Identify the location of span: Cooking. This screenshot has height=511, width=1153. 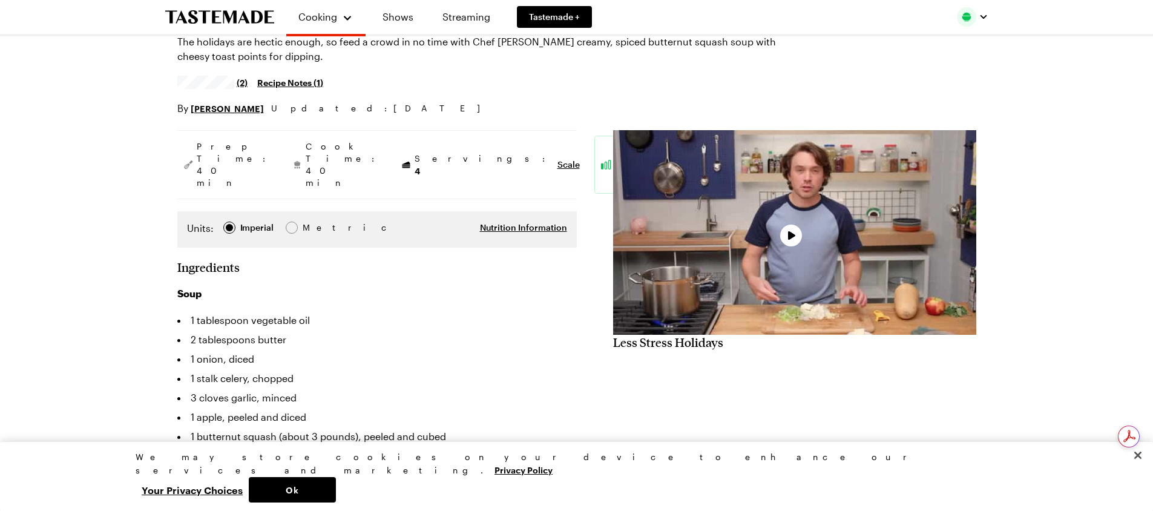
(318, 16).